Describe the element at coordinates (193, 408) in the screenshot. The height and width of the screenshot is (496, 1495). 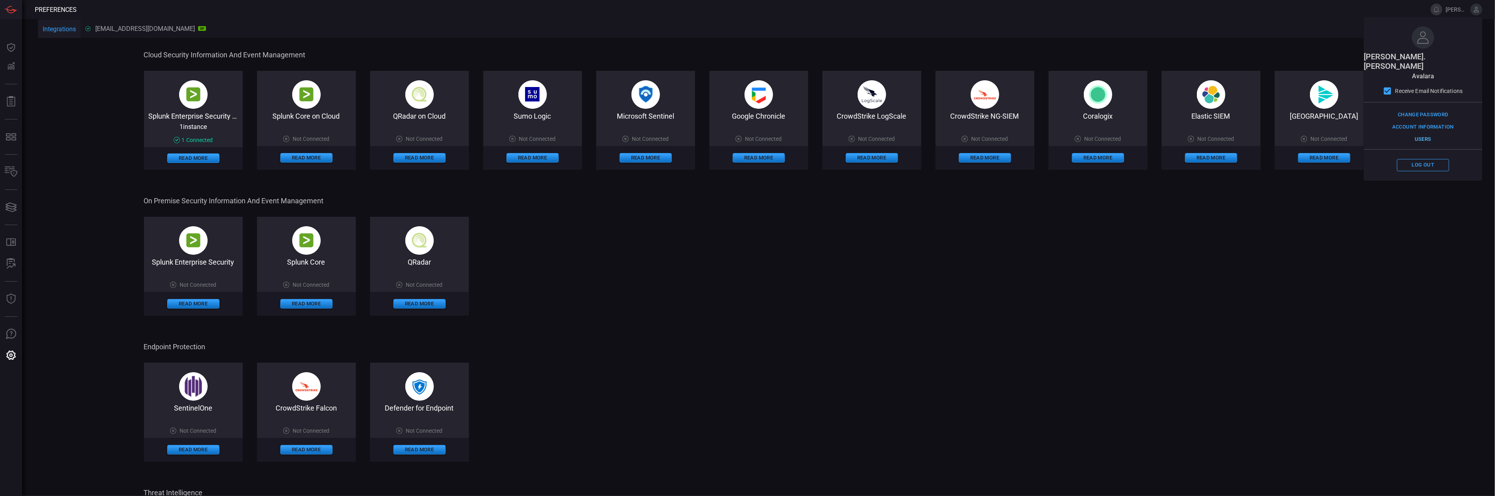
I see `div: SentinelOne` at that location.